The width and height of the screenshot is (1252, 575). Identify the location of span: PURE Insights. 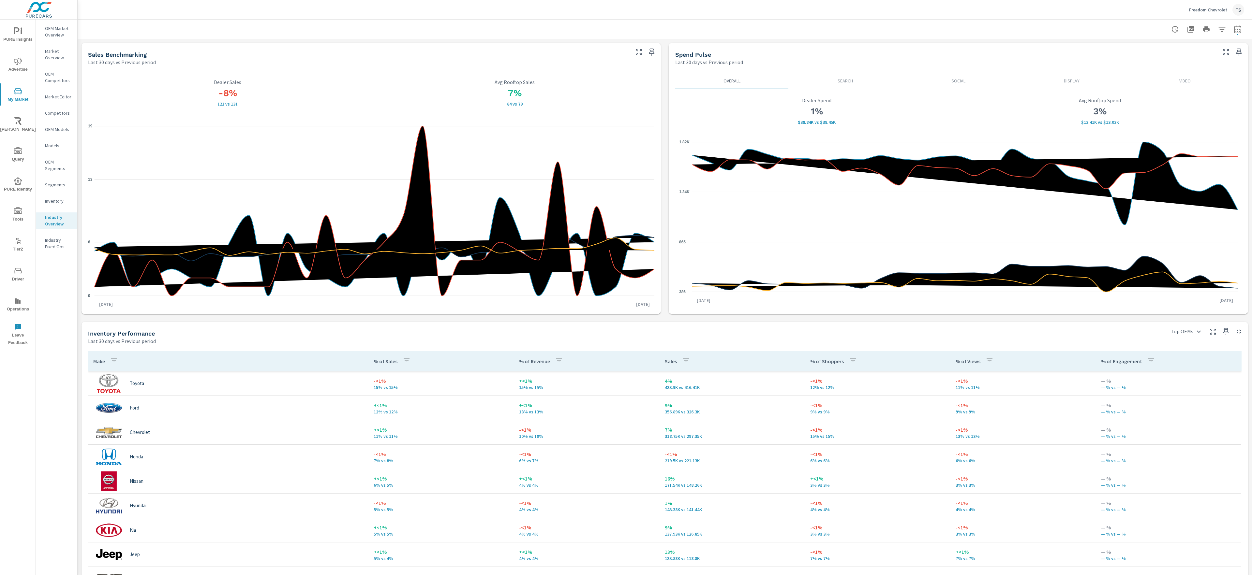
(18, 35).